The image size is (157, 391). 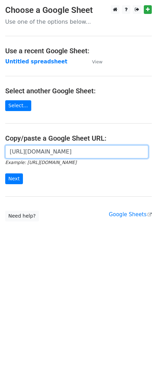 I want to click on a: View, so click(x=94, y=62).